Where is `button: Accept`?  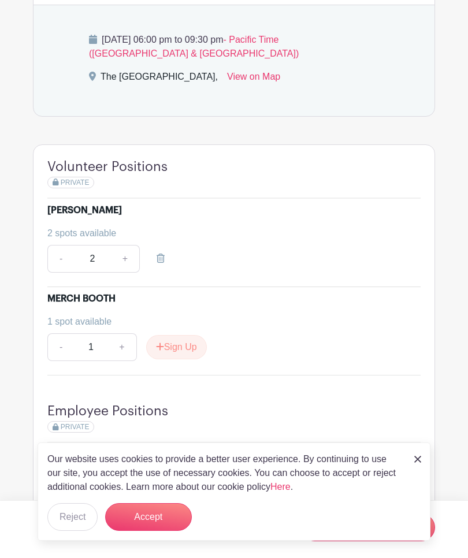
button: Accept is located at coordinates (148, 517).